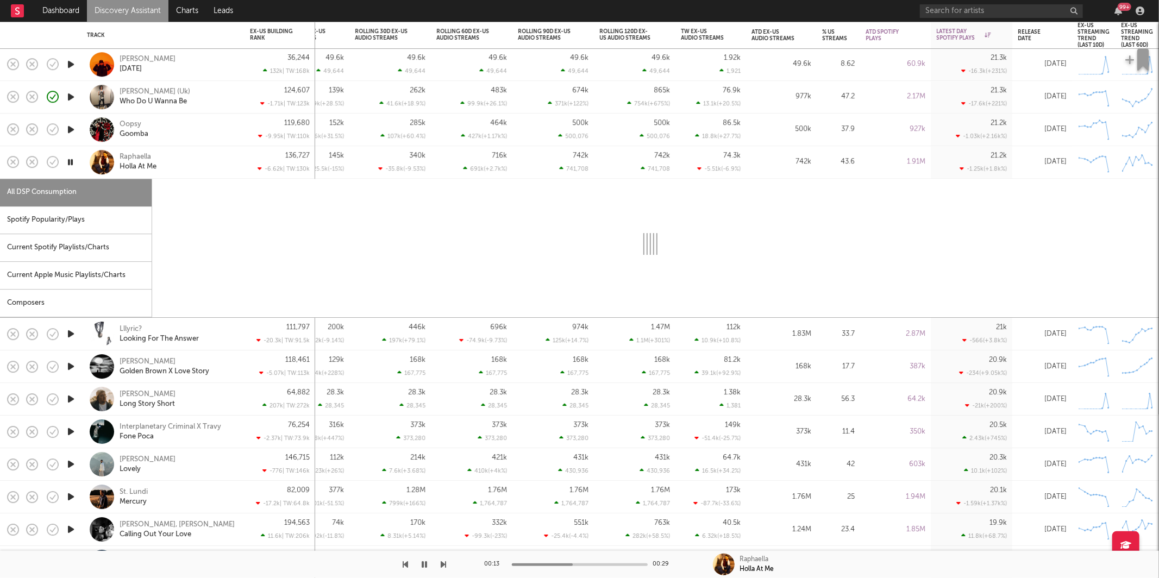 This screenshot has height=578, width=1159. I want to click on div: 483k, so click(499, 90).